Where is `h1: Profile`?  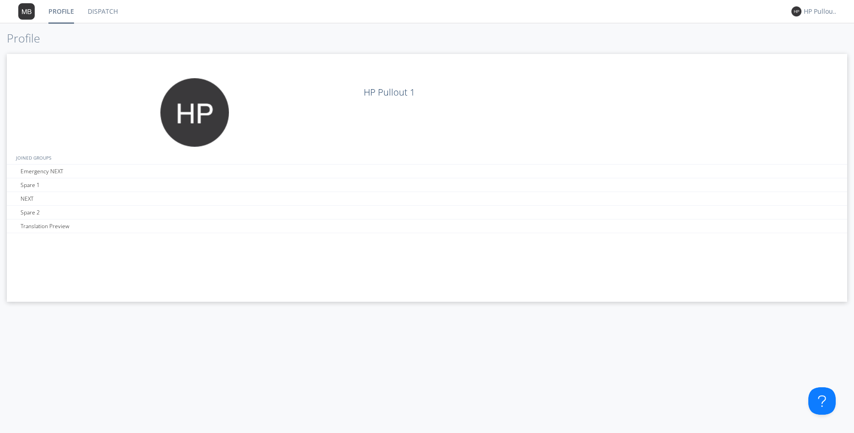 h1: Profile is located at coordinates (427, 38).